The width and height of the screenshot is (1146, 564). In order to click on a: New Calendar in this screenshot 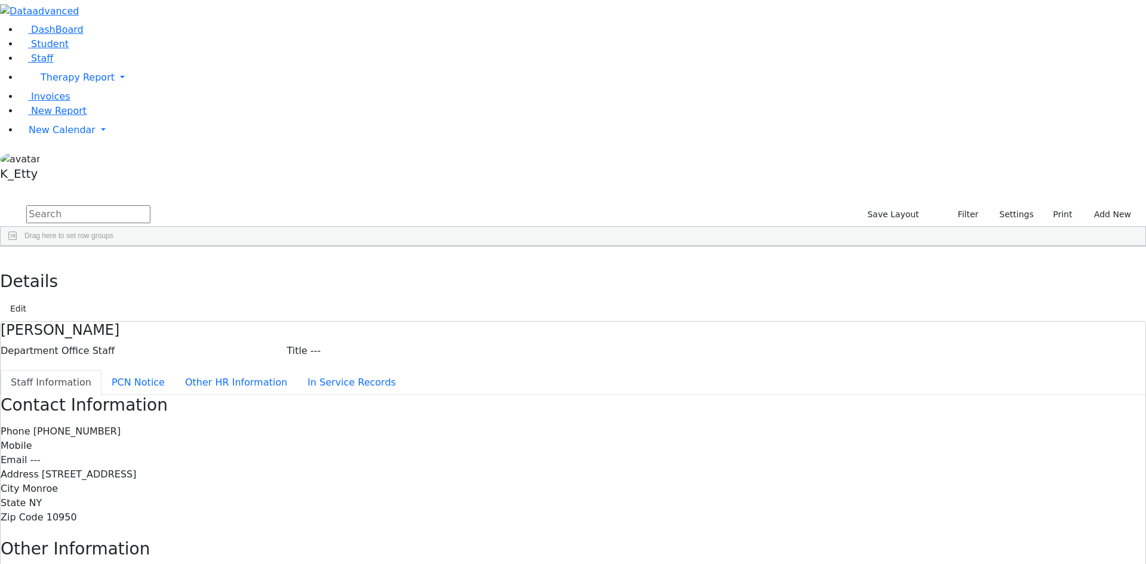, I will do `click(583, 130)`.